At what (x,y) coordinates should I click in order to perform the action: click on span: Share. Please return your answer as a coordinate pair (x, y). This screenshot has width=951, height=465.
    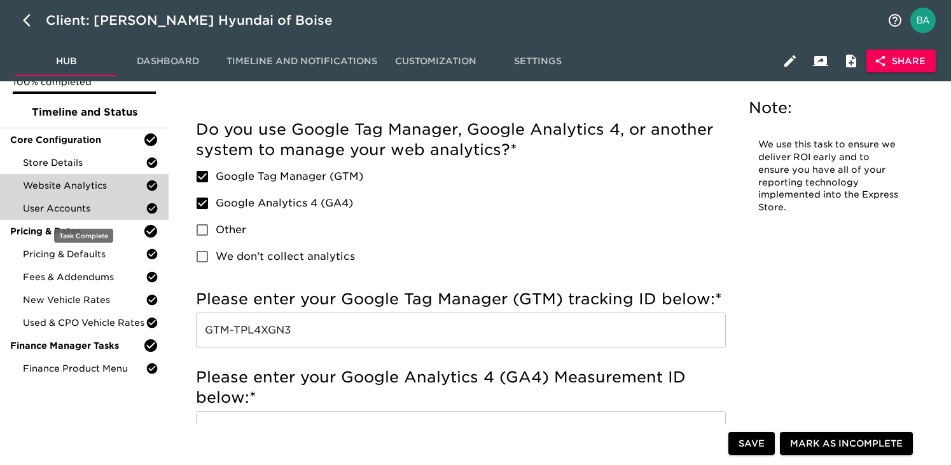
    Looking at the image, I should click on (900, 61).